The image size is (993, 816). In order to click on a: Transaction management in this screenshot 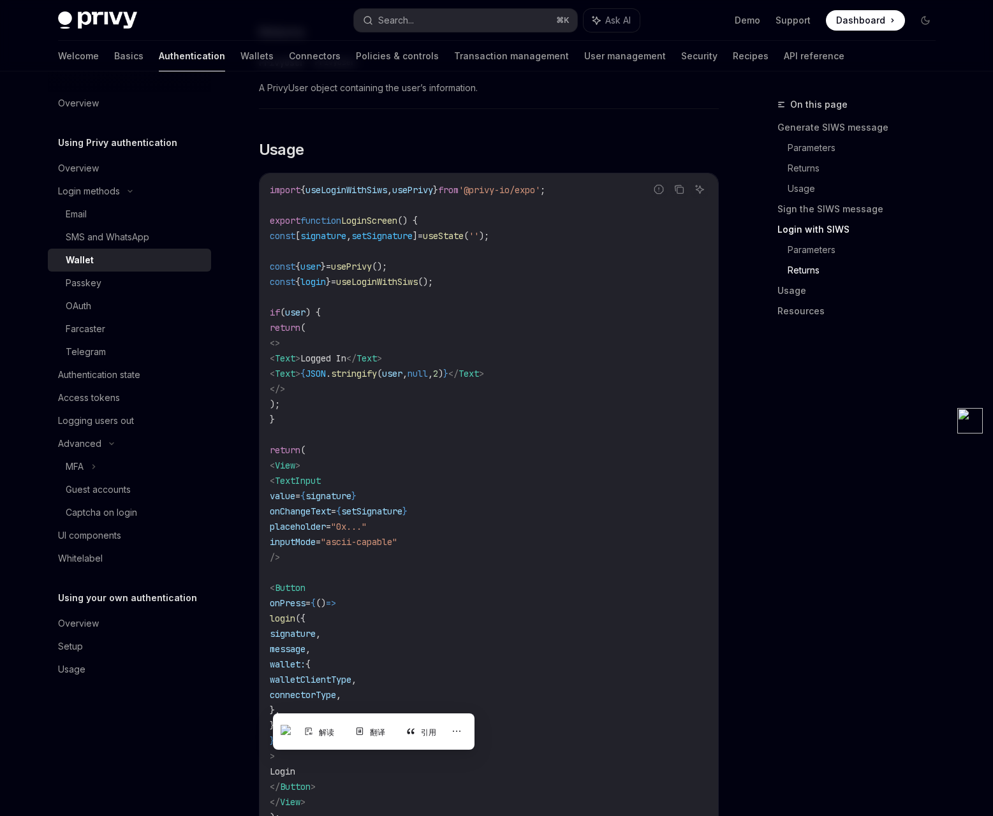, I will do `click(511, 56)`.